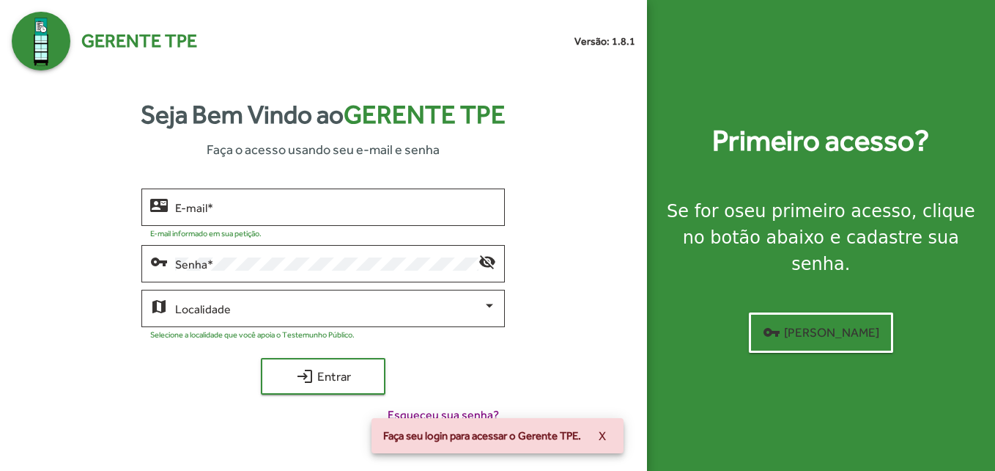  I want to click on strong: seu primeiro acesso, so click(823, 211).